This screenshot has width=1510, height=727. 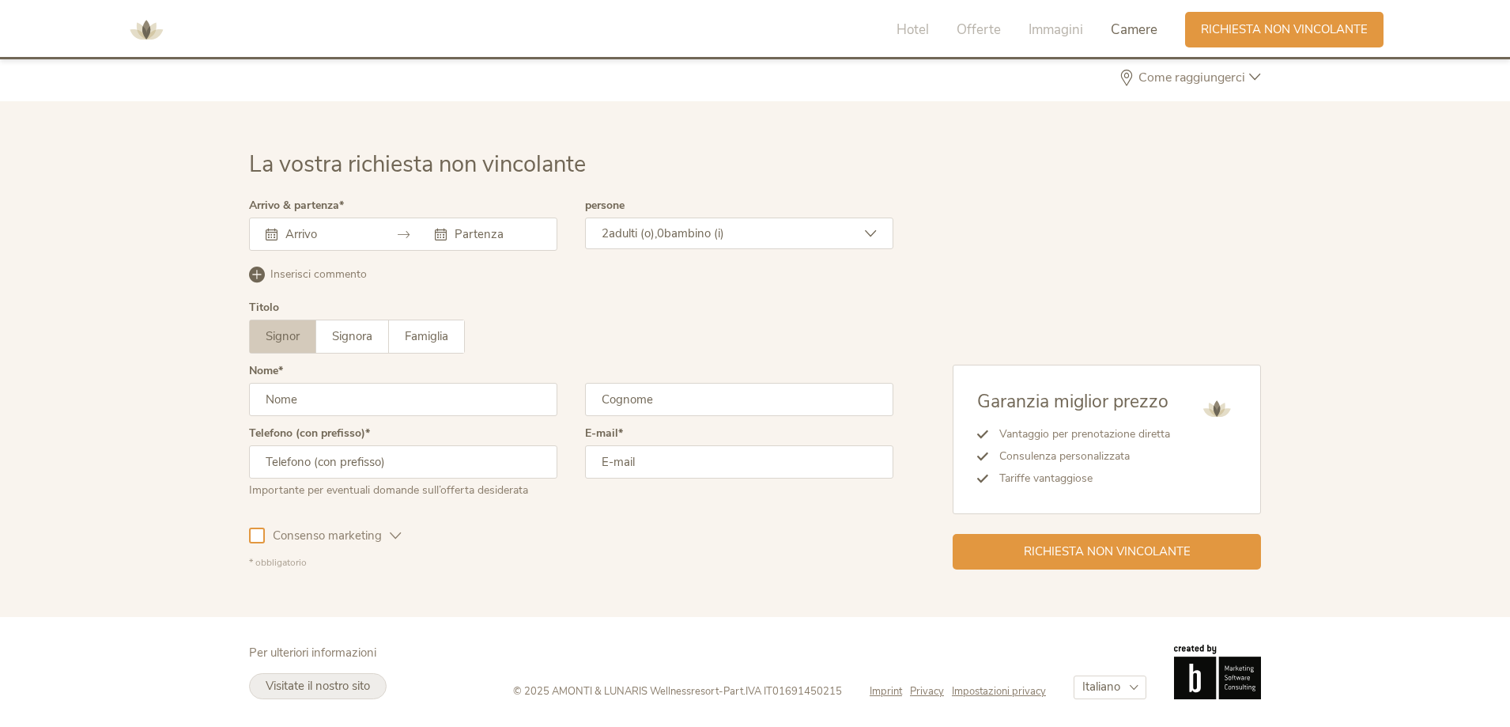 I want to click on span: © 2025 AMONTI & LUNARIS Wellnessresort, so click(x=616, y=691).